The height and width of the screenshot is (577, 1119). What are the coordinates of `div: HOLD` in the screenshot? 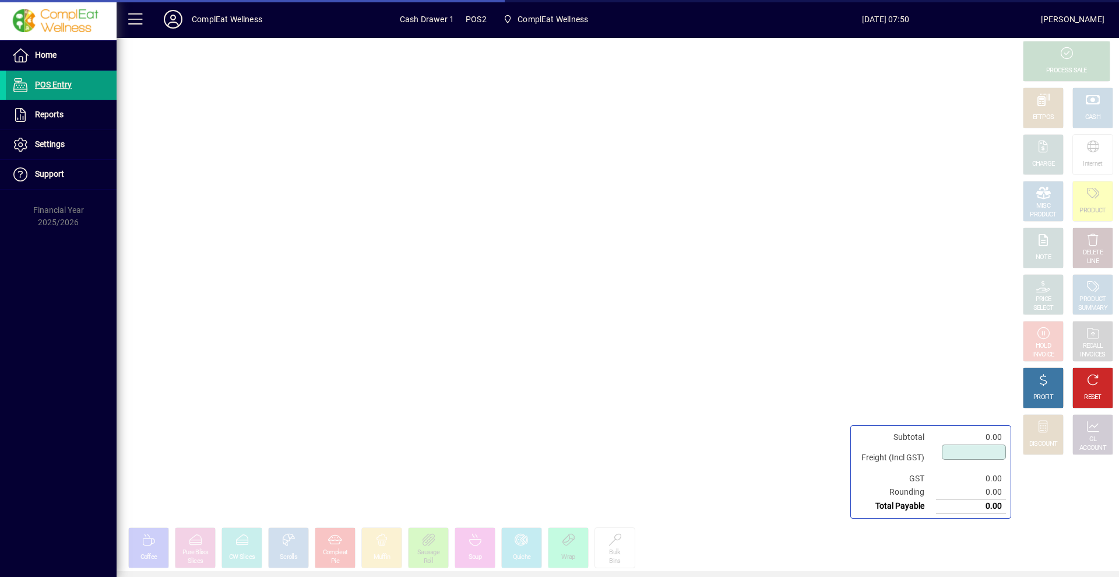 It's located at (1044, 346).